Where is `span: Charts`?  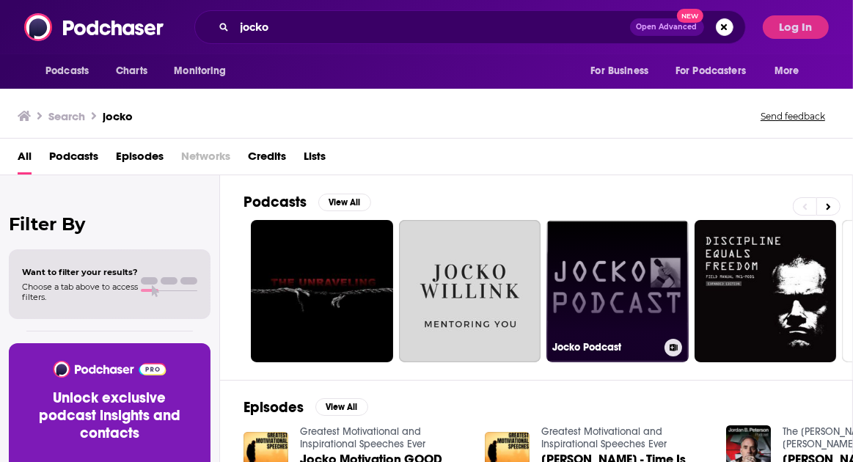 span: Charts is located at coordinates (131, 71).